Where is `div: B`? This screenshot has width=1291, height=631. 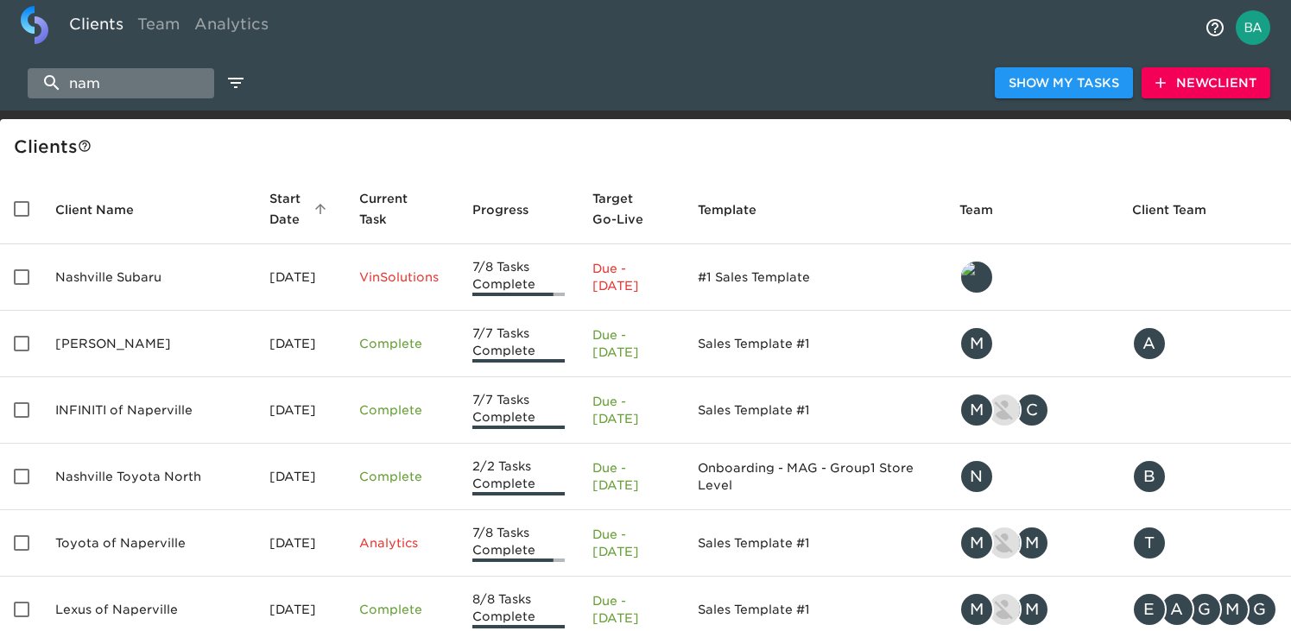
div: B is located at coordinates (1150, 477).